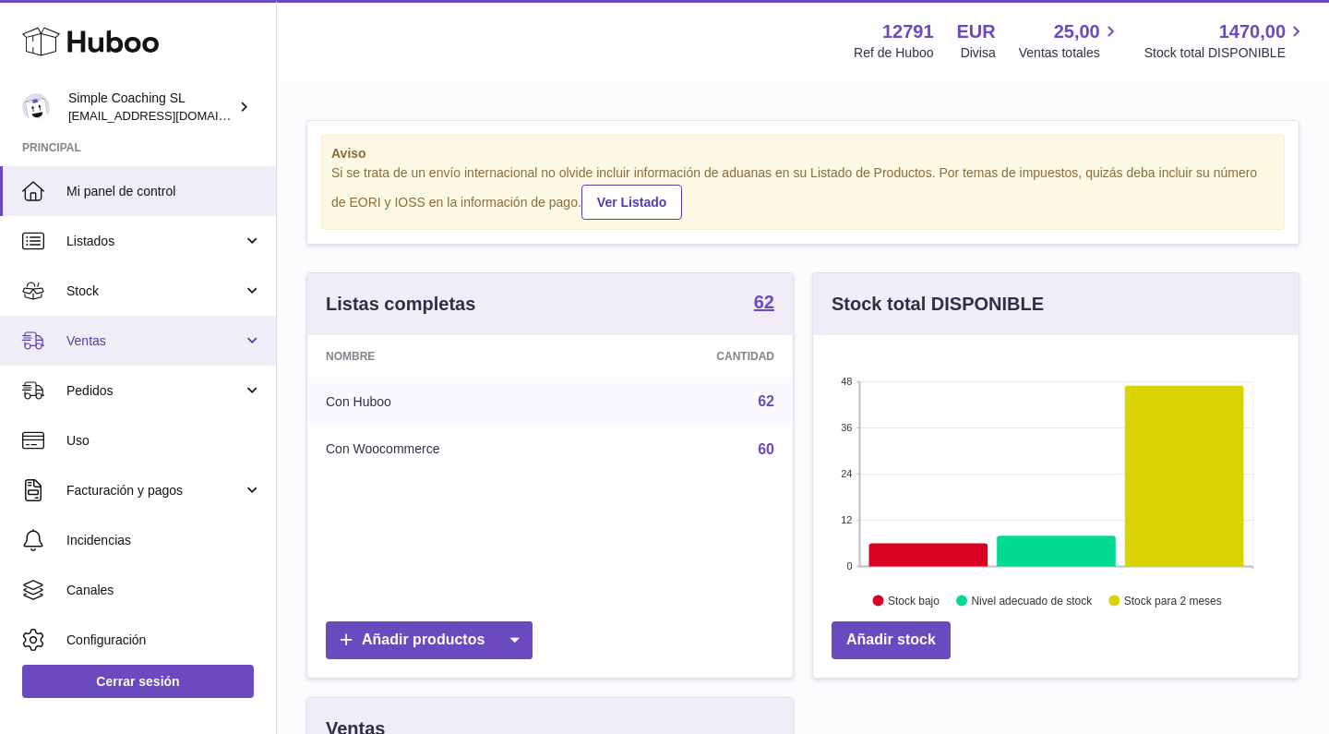 This screenshot has width=1329, height=734. What do you see at coordinates (164, 540) in the screenshot?
I see `span: Incidencias` at bounding box center [164, 540].